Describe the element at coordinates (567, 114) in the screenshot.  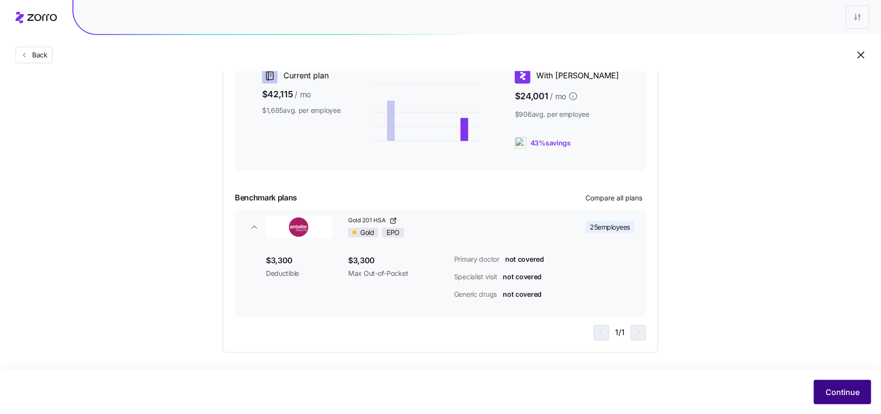
I see `span: $906 avg. per employee` at that location.